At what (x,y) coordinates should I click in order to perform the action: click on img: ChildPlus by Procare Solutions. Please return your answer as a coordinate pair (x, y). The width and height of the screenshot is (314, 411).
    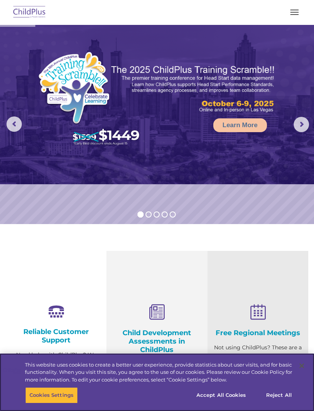
    Looking at the image, I should click on (30, 12).